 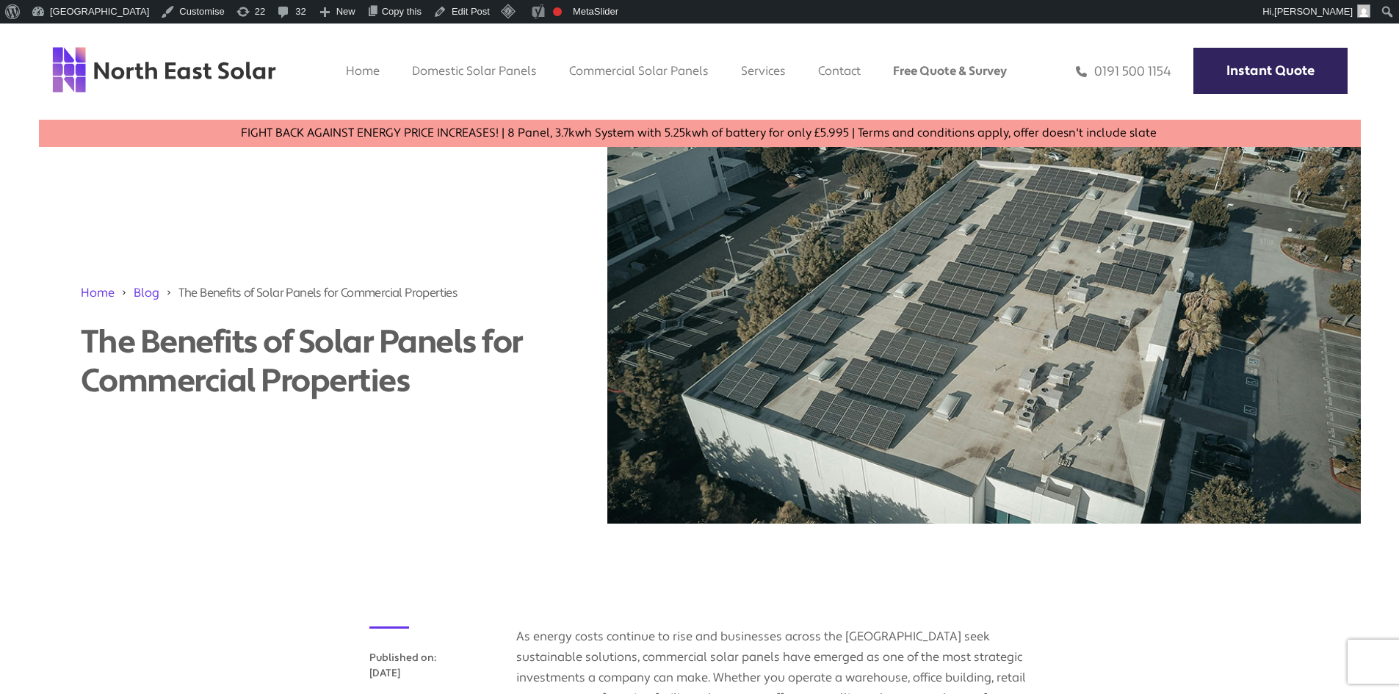 What do you see at coordinates (1123, 71) in the screenshot?
I see `a: 0191 500 1154` at bounding box center [1123, 71].